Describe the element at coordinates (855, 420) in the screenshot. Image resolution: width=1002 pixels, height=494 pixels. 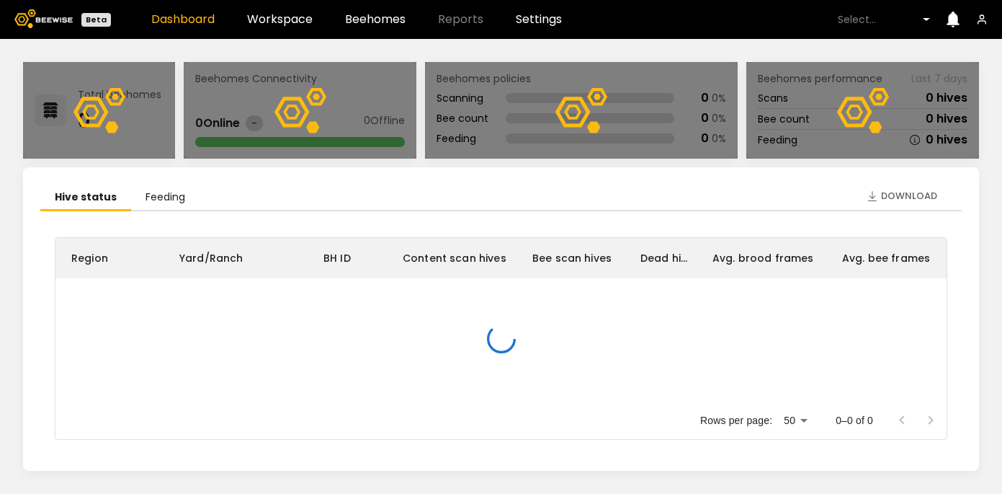
I see `p: 0–0 of 0` at that location.